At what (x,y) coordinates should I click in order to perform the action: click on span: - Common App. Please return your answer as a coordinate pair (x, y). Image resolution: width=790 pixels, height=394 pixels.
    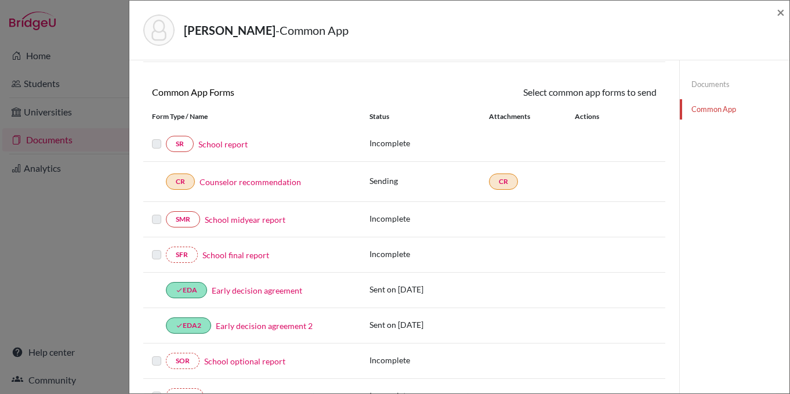
    Looking at the image, I should click on (312, 30).